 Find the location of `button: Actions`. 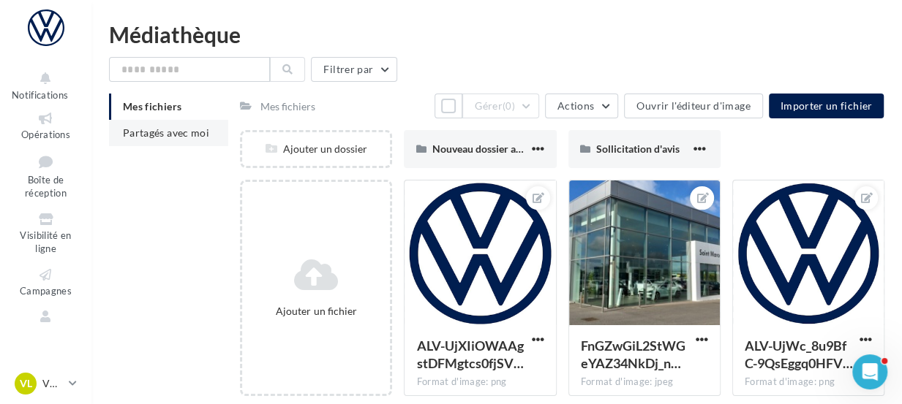

button: Actions is located at coordinates (581, 106).